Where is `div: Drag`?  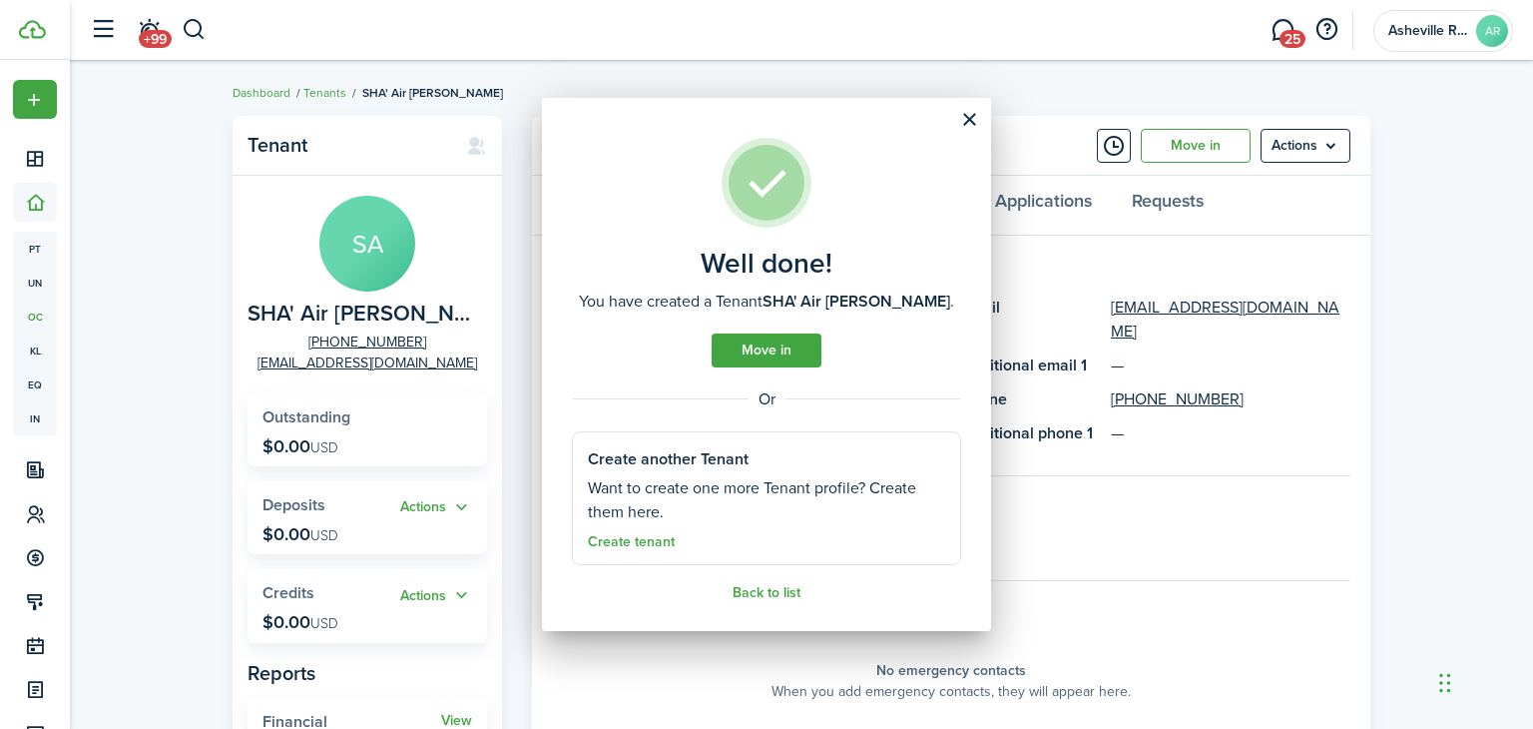 div: Drag is located at coordinates (1445, 683).